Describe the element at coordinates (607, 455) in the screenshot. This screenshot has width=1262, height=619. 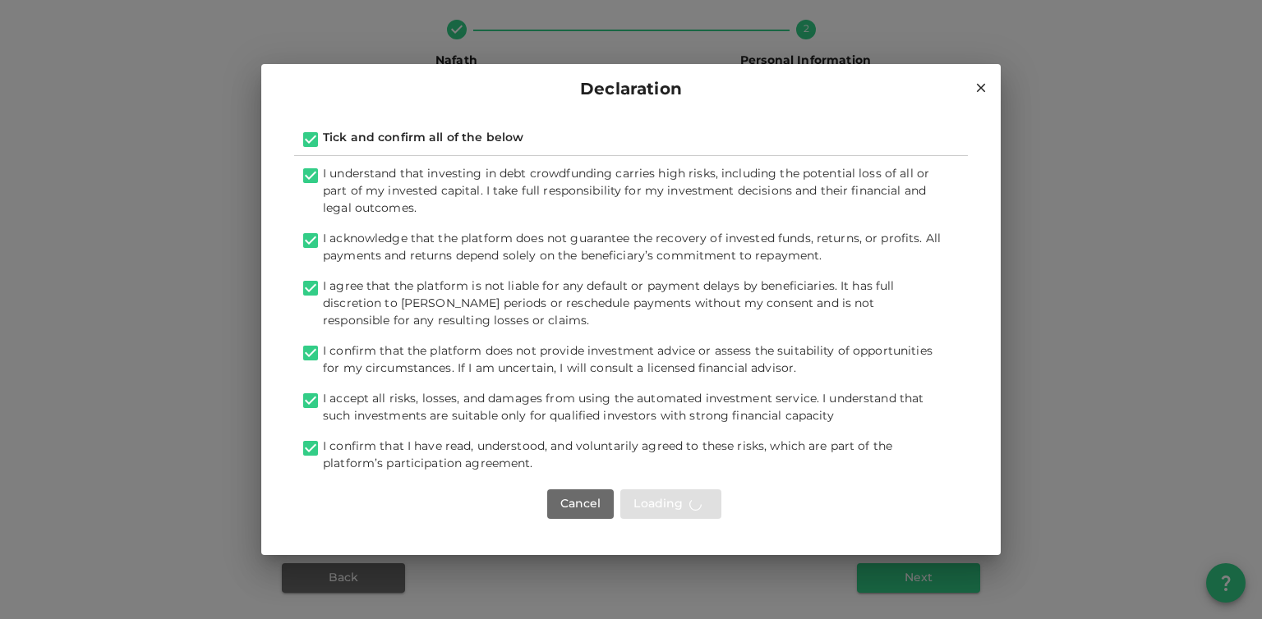
I see `span: I confirm that I have read, understood, and voluntarily agreed to these risks, which are part of ...` at that location.